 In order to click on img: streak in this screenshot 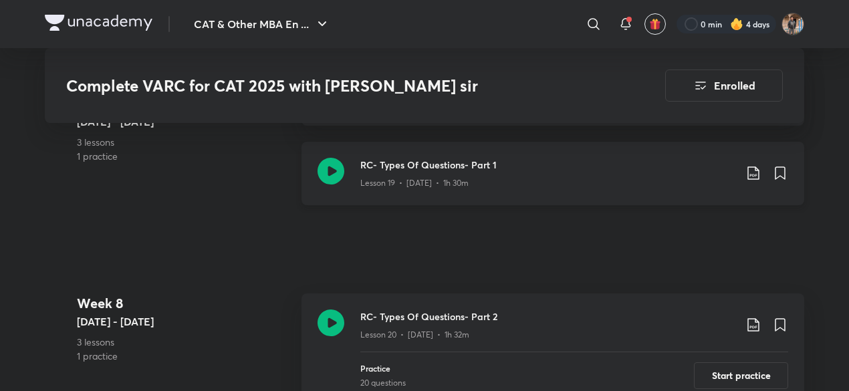, I will do `click(737, 24)`.